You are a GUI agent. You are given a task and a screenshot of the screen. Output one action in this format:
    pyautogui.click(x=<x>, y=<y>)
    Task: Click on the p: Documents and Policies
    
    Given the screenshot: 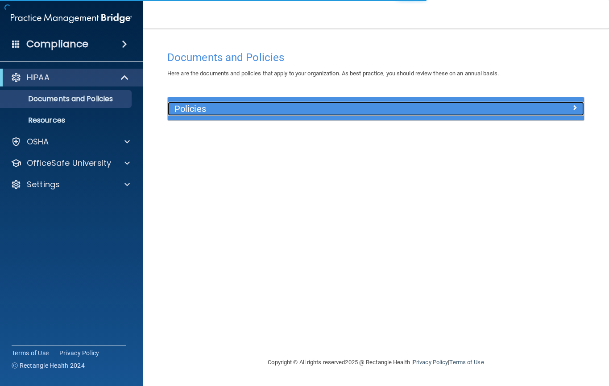 What is the action you would take?
    pyautogui.click(x=66, y=99)
    